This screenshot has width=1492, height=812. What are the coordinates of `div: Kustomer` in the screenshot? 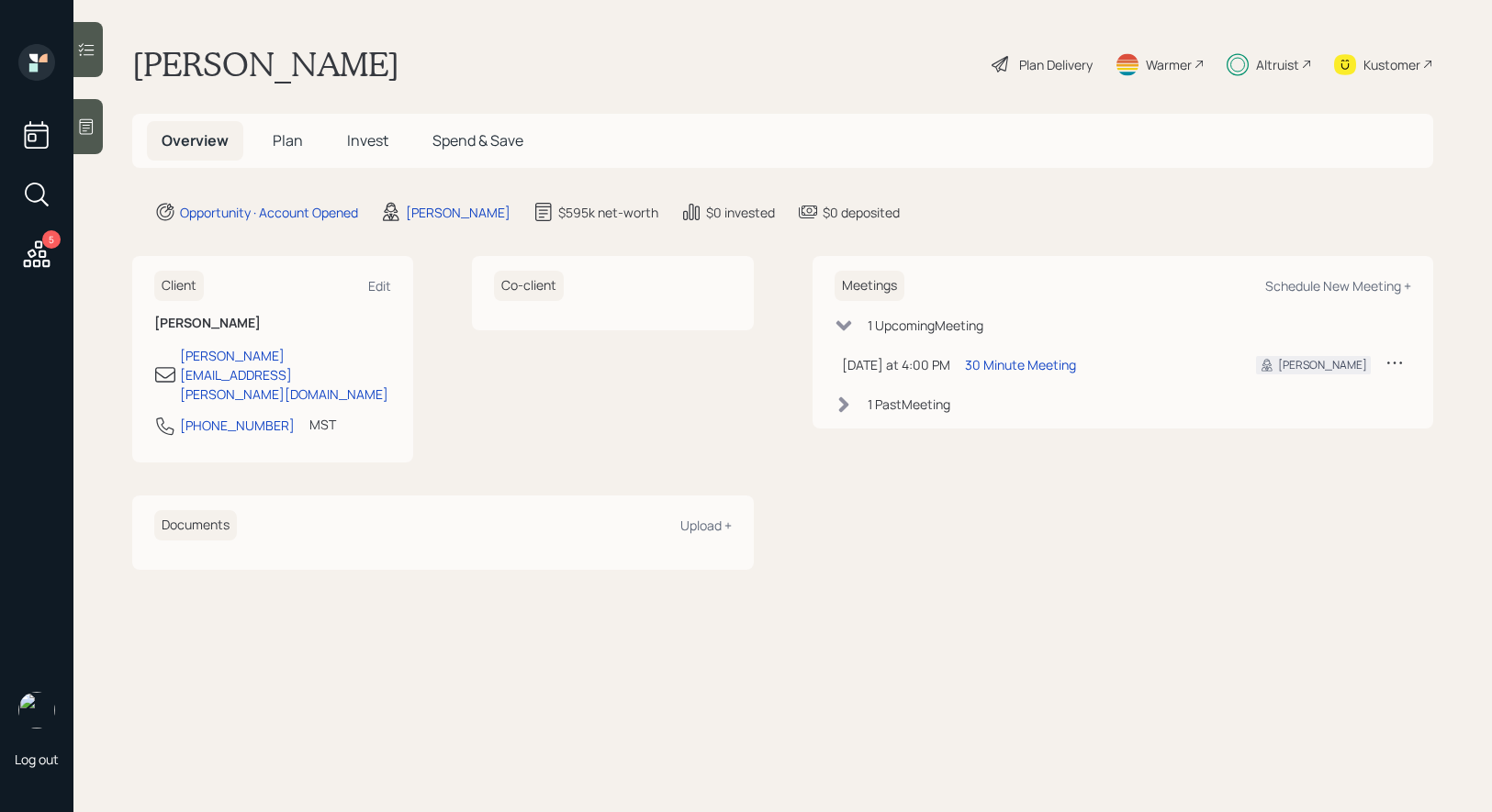 It's located at (1391, 65).